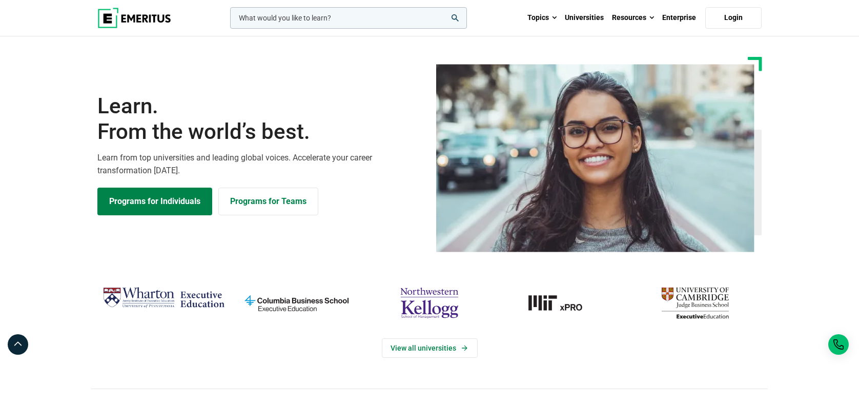 The height and width of the screenshot is (406, 859). What do you see at coordinates (260, 119) in the screenshot?
I see `h1: Learn.` at bounding box center [260, 119].